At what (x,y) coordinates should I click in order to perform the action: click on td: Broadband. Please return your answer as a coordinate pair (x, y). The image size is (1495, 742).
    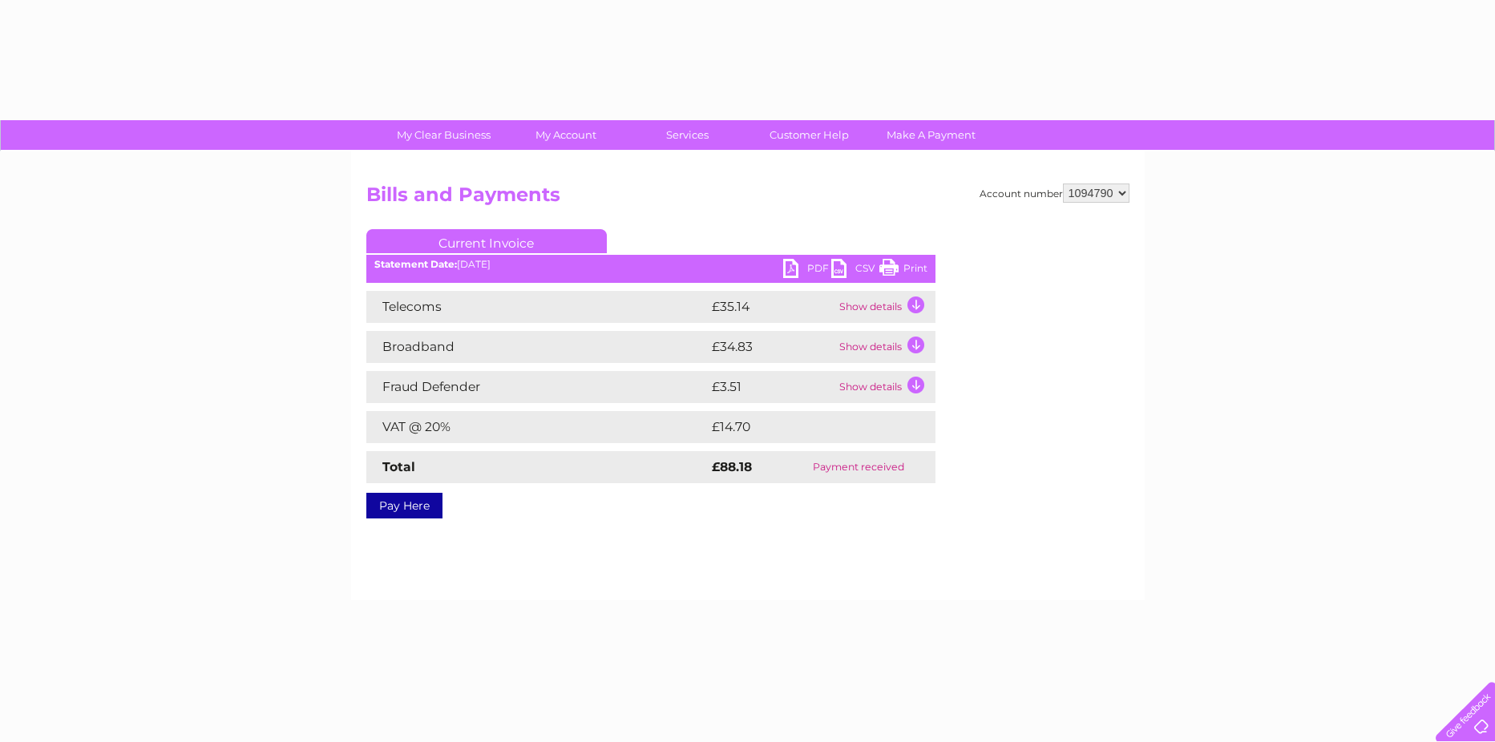
    Looking at the image, I should click on (537, 347).